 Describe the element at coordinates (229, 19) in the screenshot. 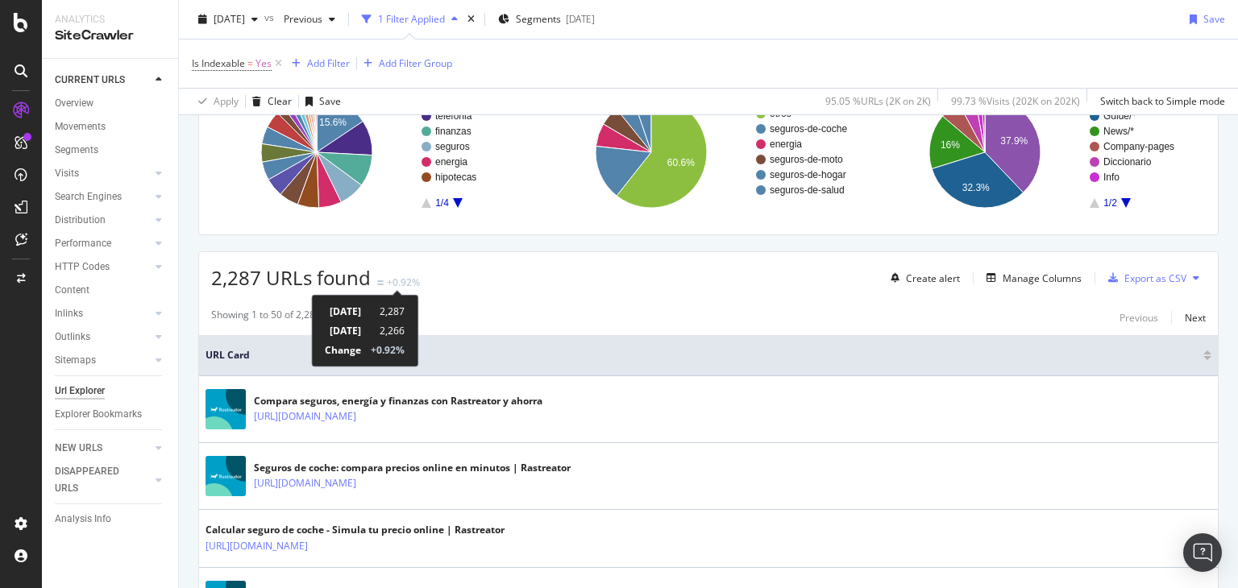

I see `span: 2025 Sep. 30th` at that location.